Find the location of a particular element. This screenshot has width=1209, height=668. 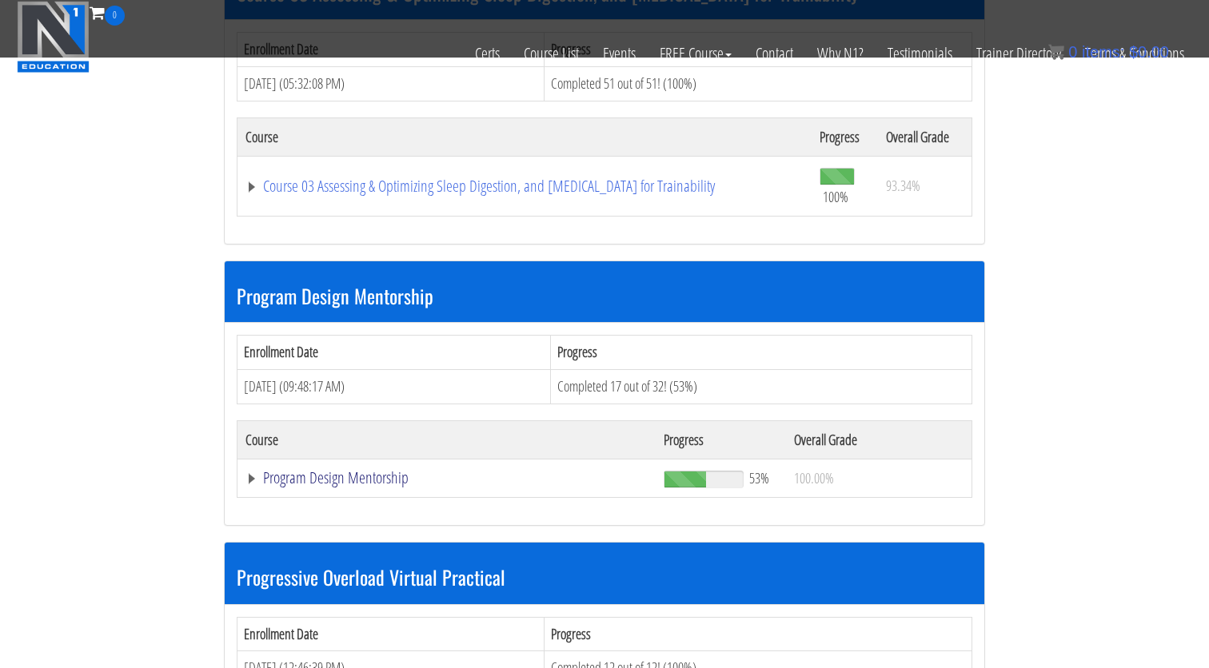

span: 53% is located at coordinates (759, 478).